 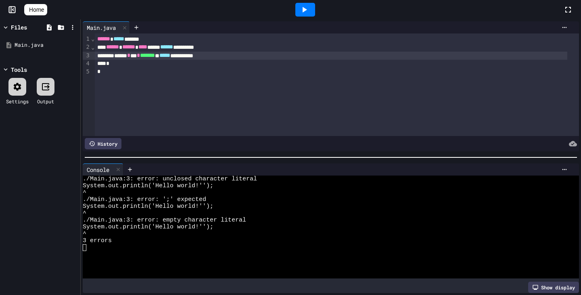 I want to click on div: 4, so click(x=87, y=64).